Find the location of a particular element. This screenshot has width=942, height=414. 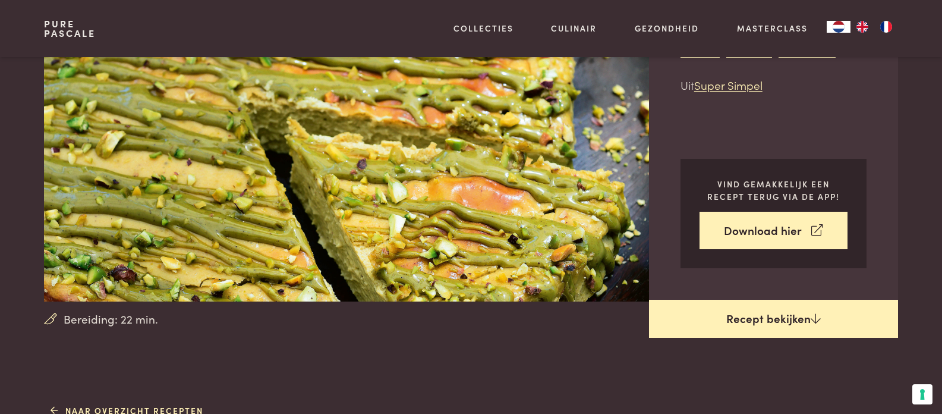

a: Super Simpel is located at coordinates (728, 84).